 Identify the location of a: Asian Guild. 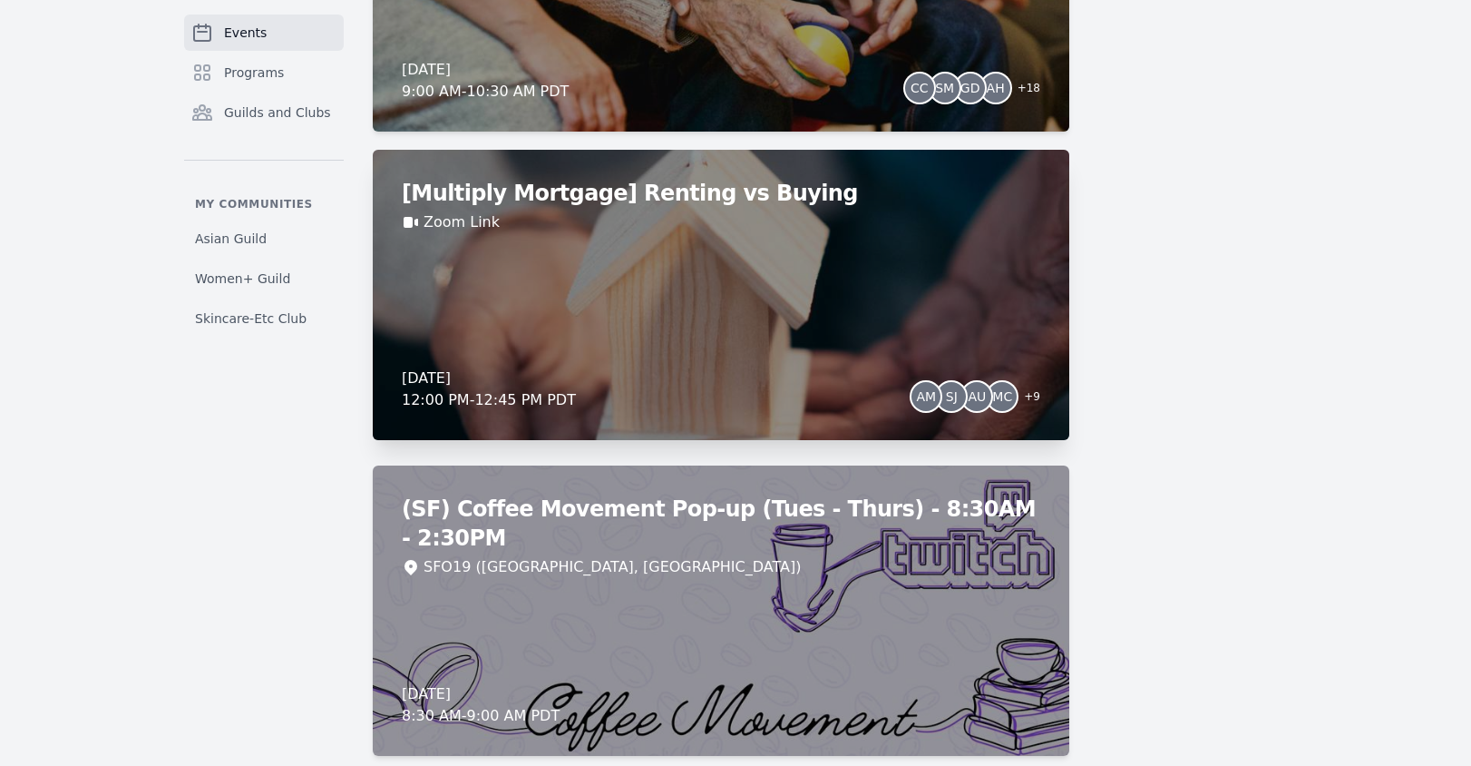
(264, 239).